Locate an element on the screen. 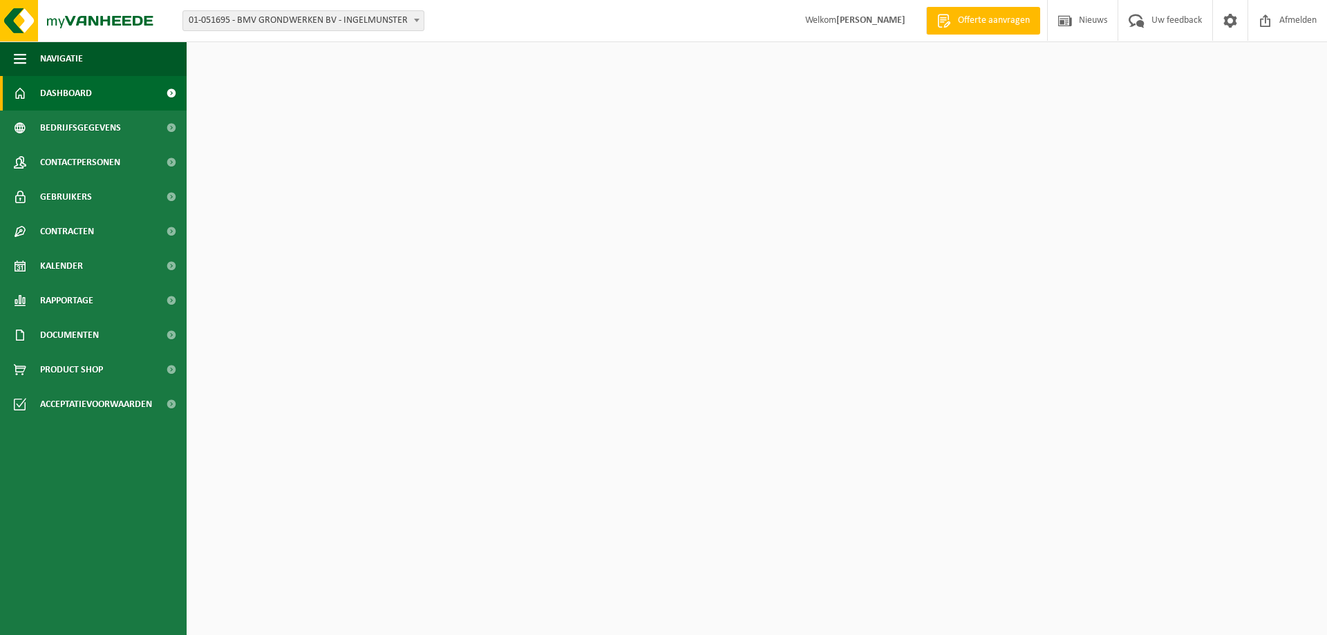  span: 01-051695 - BMV GRONDWERKEN BV - INGELMUNSTER is located at coordinates (303, 21).